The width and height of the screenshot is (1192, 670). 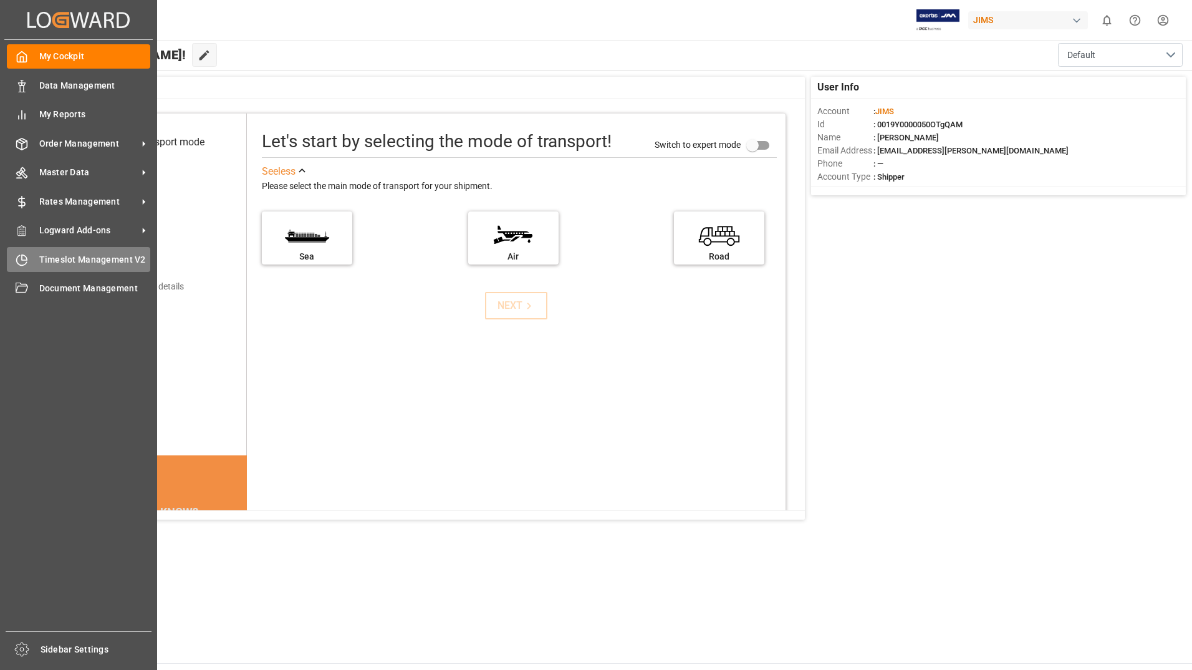 What do you see at coordinates (279, 172) in the screenshot?
I see `div: See less` at bounding box center [279, 172].